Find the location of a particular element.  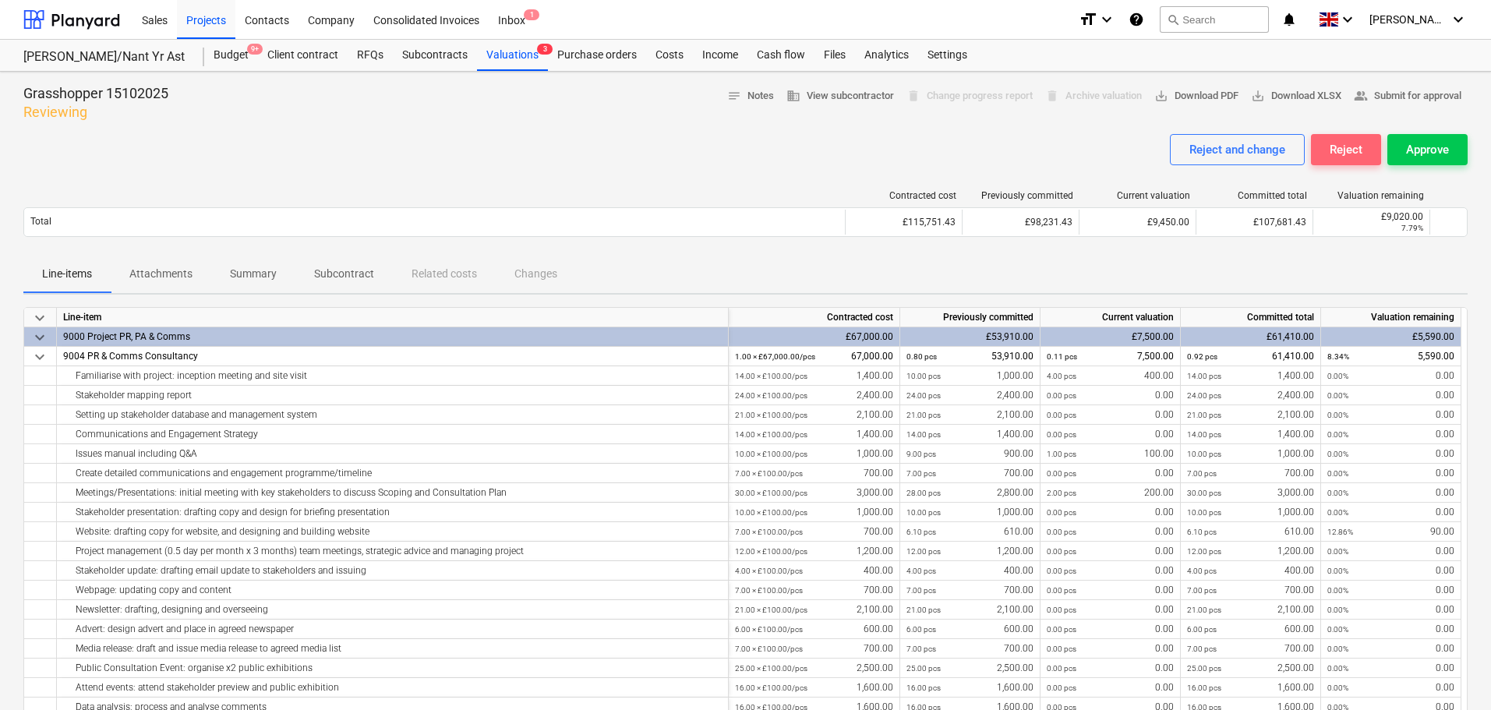

div: Approve is located at coordinates (1427, 150).